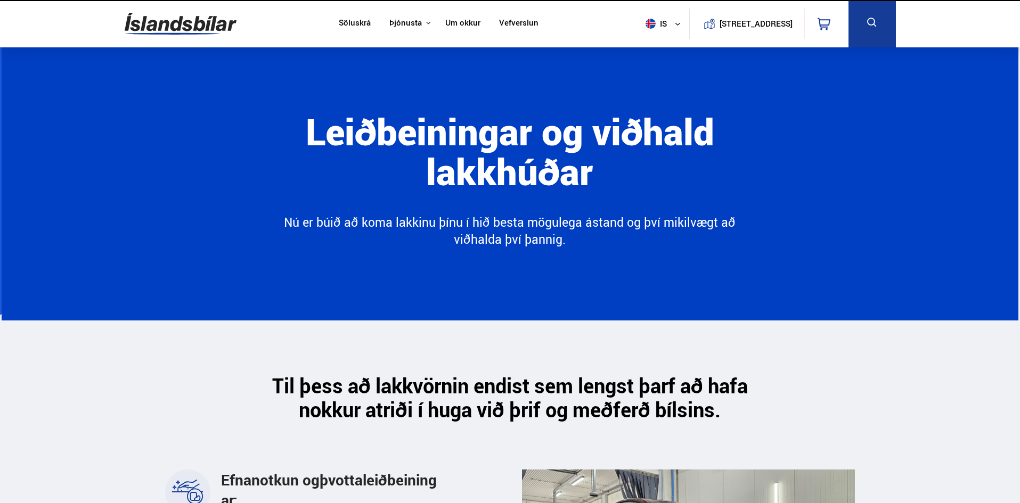 This screenshot has width=1020, height=503. What do you see at coordinates (510, 231) in the screenshot?
I see `p: Nú er búið að koma lakkinu þínu í hið besta mögulega ástand og því mikilvægt að viðhalda því þannig.` at bounding box center [510, 231].